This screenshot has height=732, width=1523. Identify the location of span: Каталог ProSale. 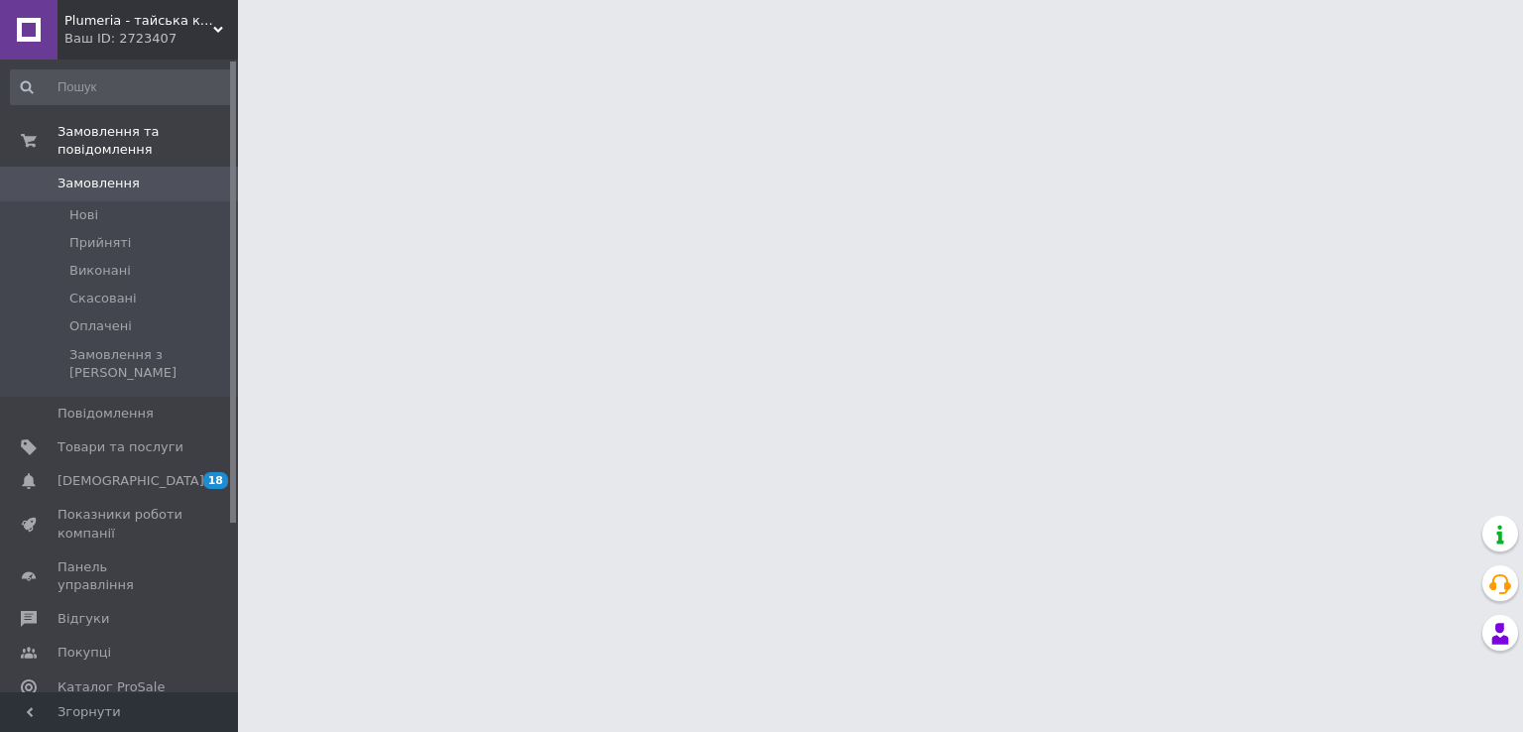
(111, 687).